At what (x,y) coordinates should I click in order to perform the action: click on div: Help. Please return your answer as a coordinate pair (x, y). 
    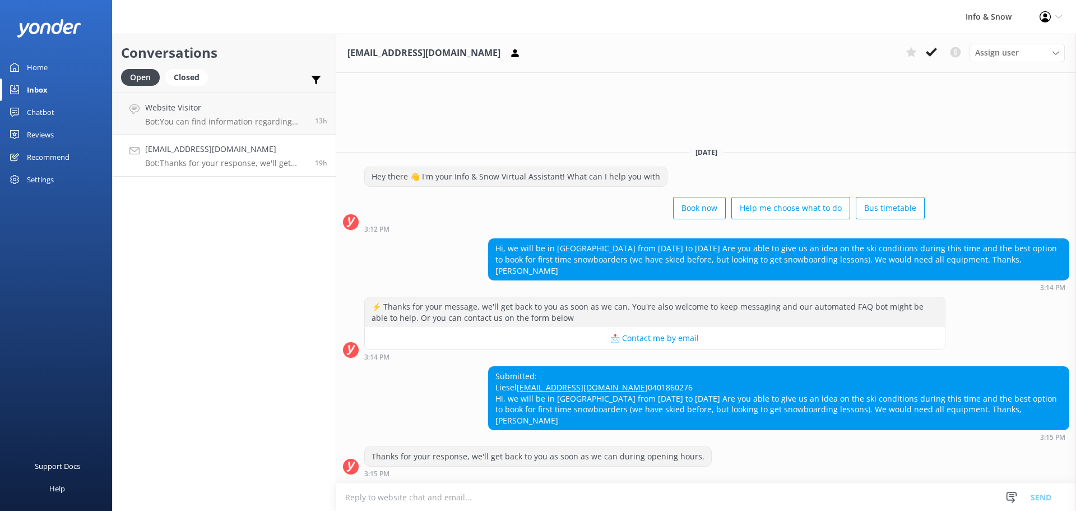
    Looking at the image, I should click on (57, 488).